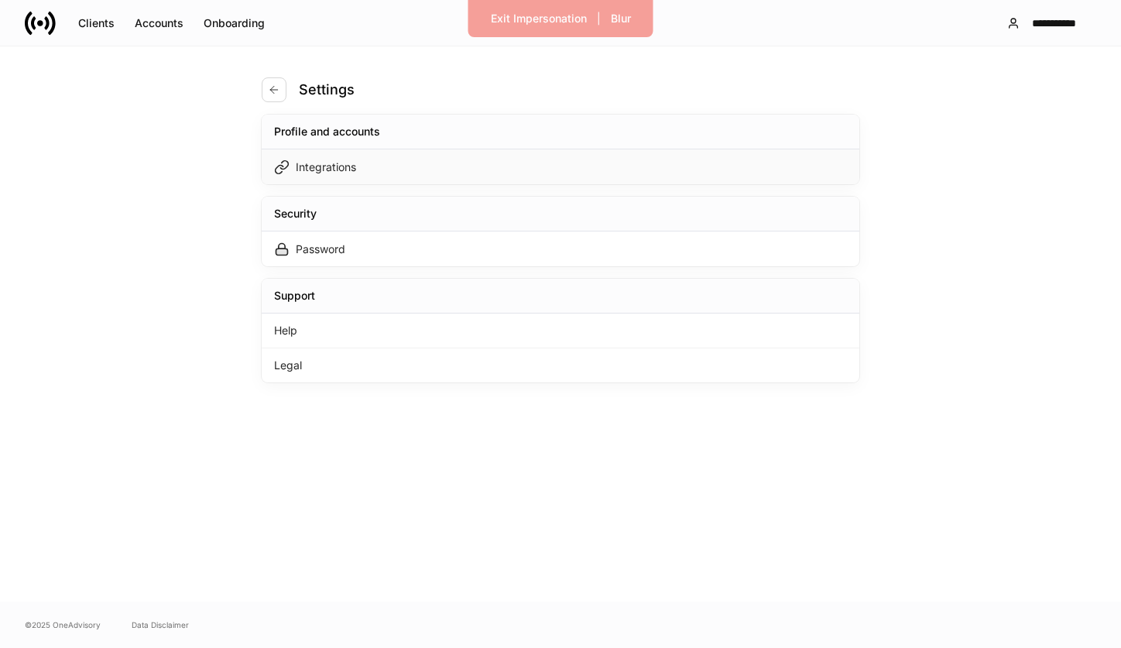 Image resolution: width=1121 pixels, height=648 pixels. What do you see at coordinates (96, 23) in the screenshot?
I see `button: Clients` at bounding box center [96, 23].